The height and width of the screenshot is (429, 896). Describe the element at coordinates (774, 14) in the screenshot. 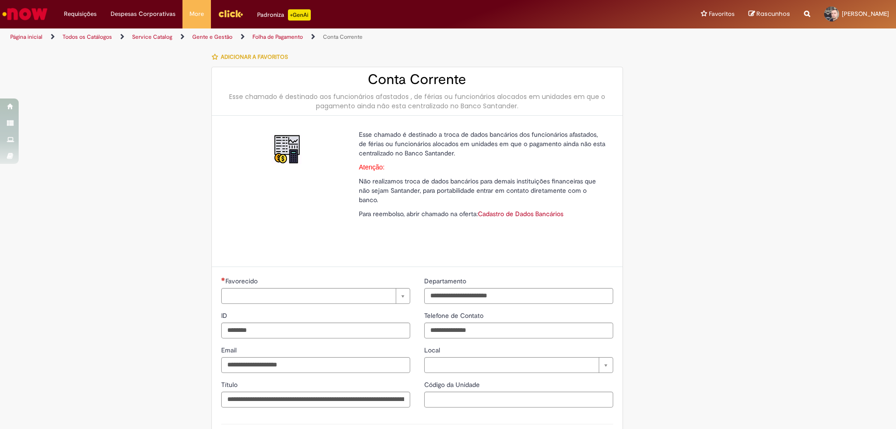

I see `span: Rascunhos` at that location.